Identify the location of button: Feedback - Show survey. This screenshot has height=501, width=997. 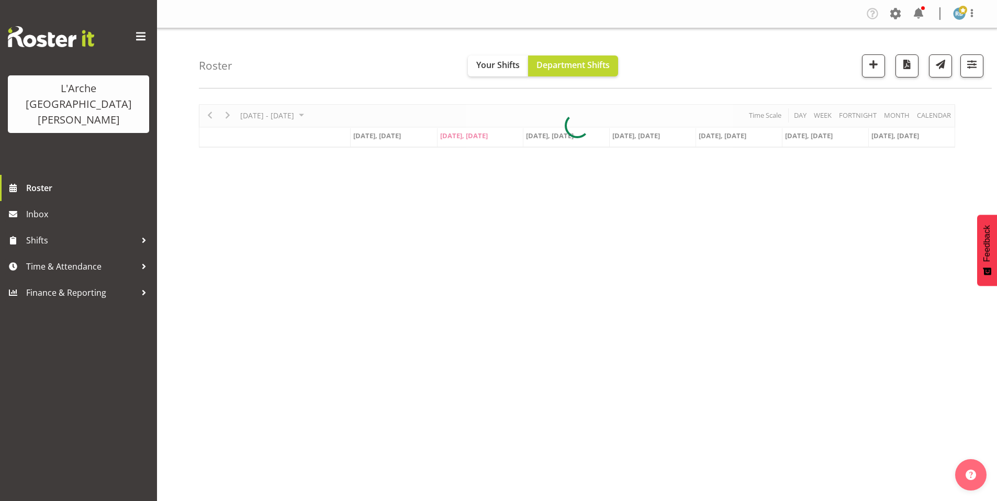
(987, 250).